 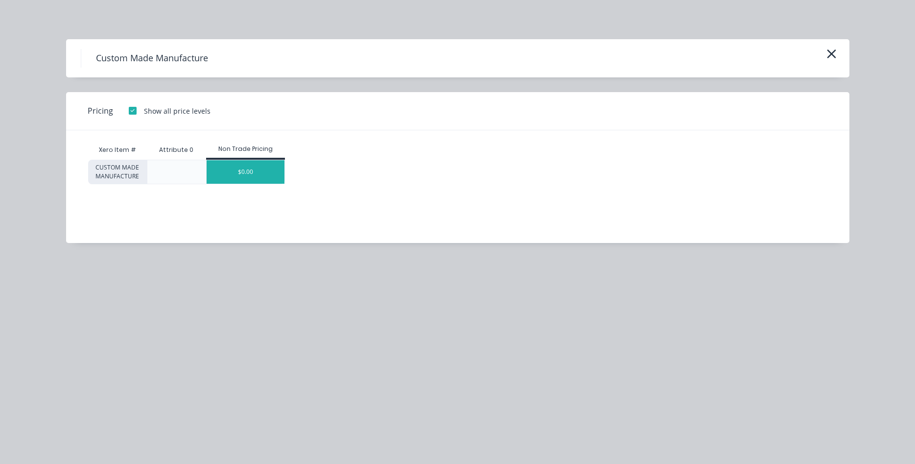 I want to click on div: Xero Item #, so click(x=118, y=150).